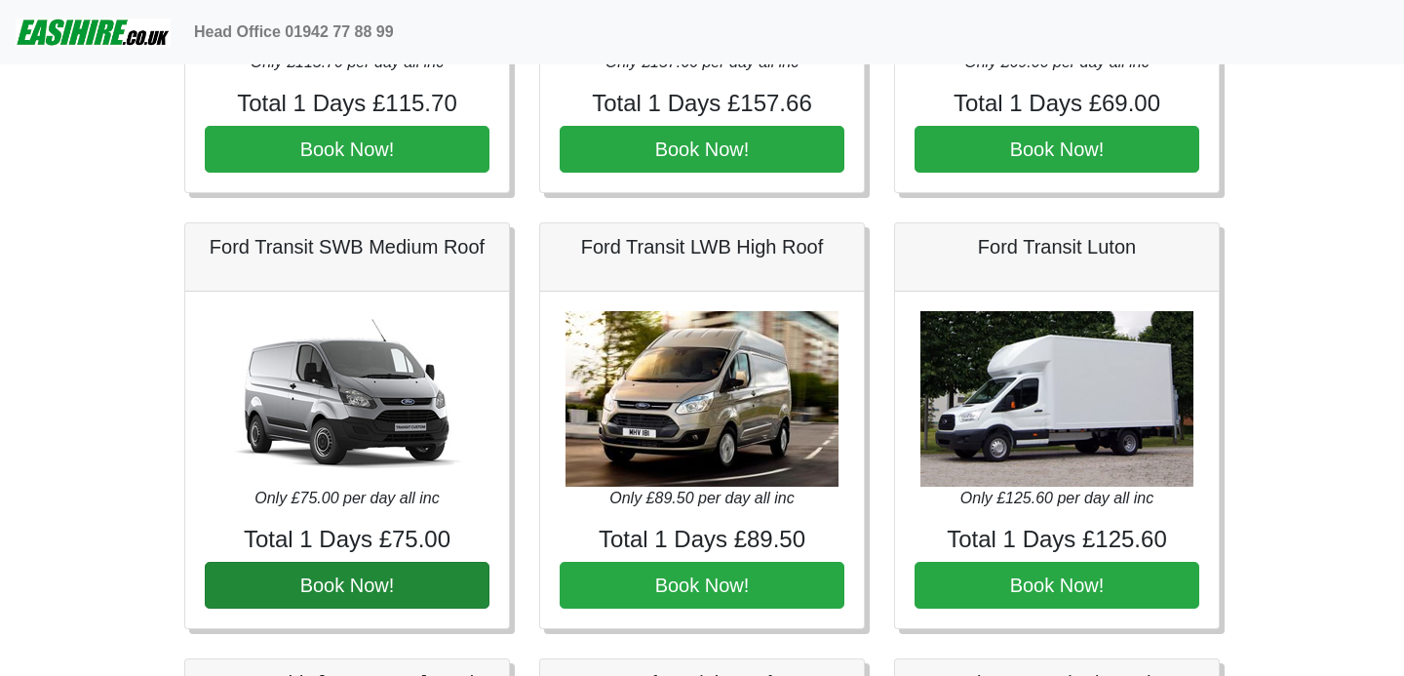 This screenshot has height=676, width=1404. I want to click on h5: Ford Transit Luton, so click(1057, 247).